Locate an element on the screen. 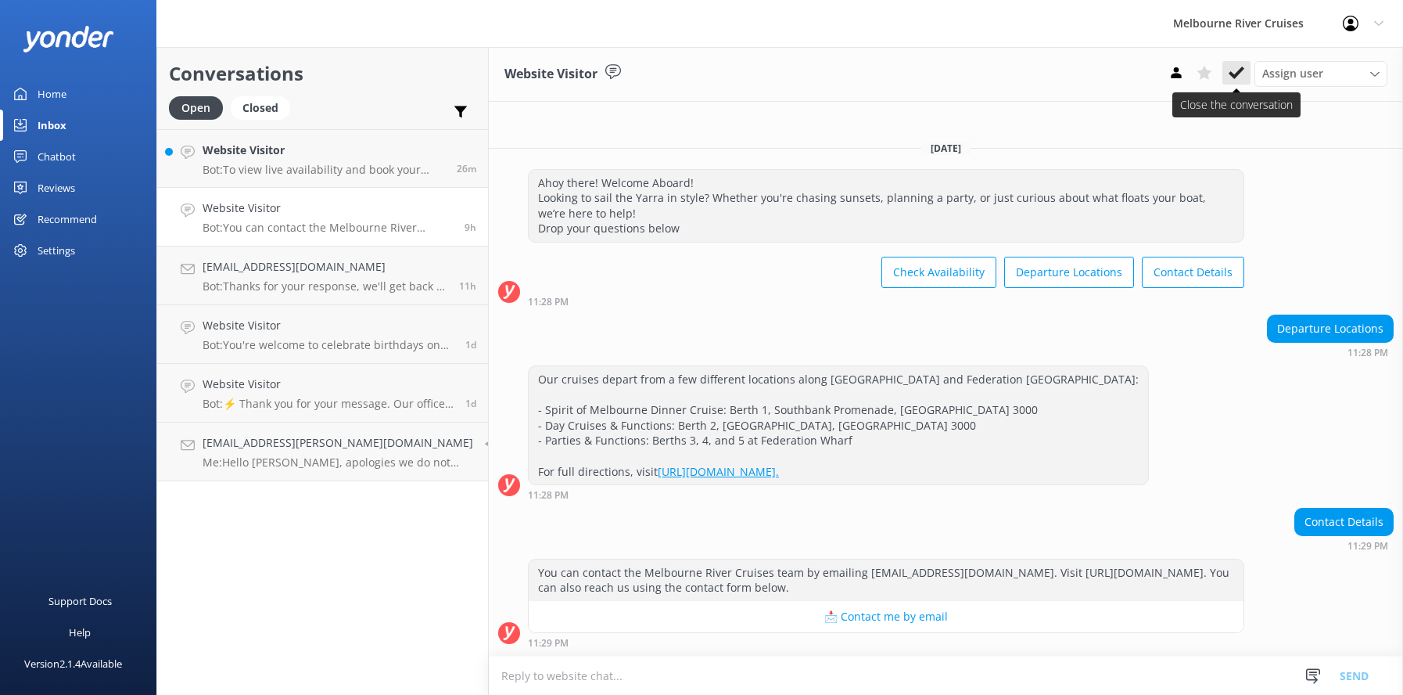 This screenshot has height=695, width=1403. img: yonder-white-logo.png is located at coordinates (68, 38).